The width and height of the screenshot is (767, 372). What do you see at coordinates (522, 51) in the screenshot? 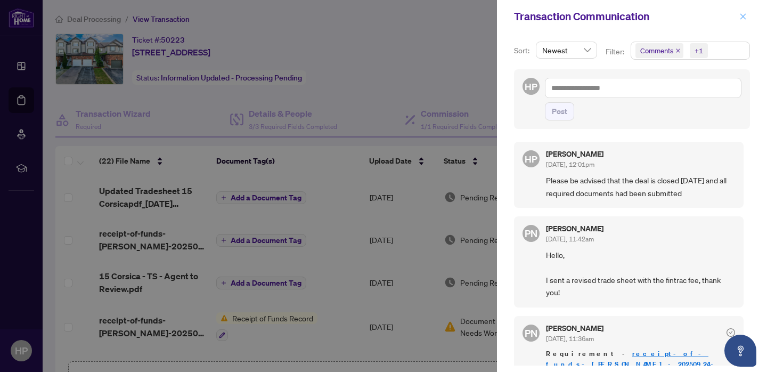
I see `p: Sort:` at bounding box center [522, 51].